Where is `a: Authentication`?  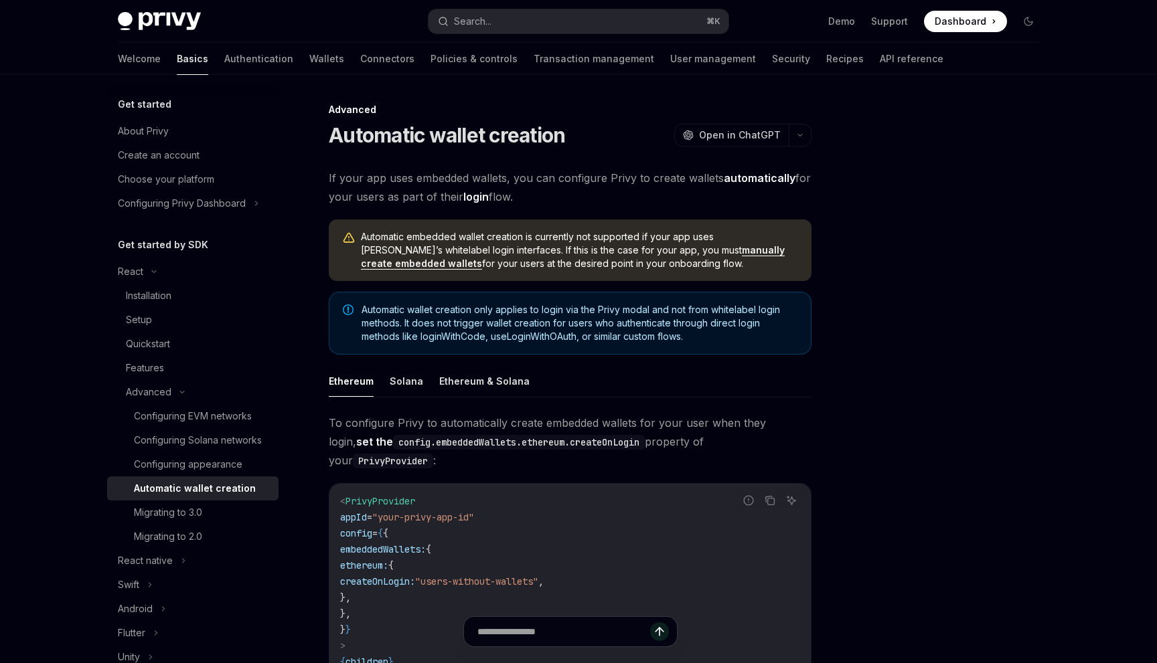 a: Authentication is located at coordinates (258, 59).